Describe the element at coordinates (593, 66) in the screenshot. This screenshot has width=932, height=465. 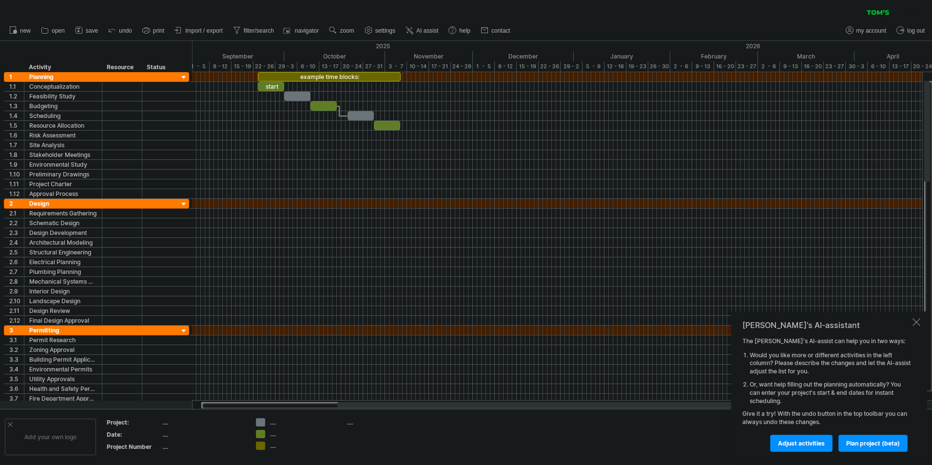
I see `div: 5 - 9` at that location.